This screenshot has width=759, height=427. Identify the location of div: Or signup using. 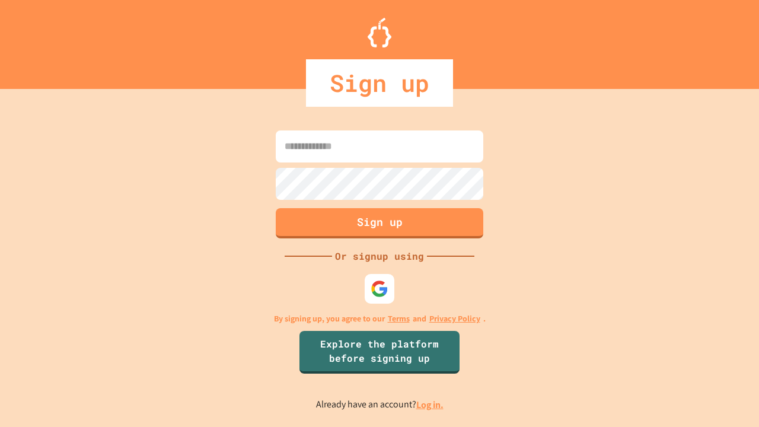
(380, 256).